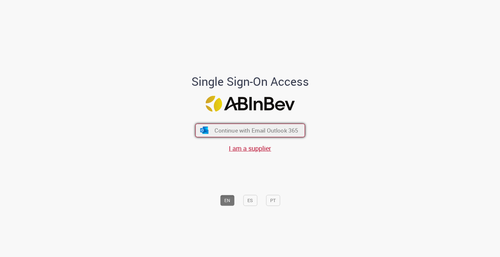  Describe the element at coordinates (227, 201) in the screenshot. I see `button: EN` at that location.